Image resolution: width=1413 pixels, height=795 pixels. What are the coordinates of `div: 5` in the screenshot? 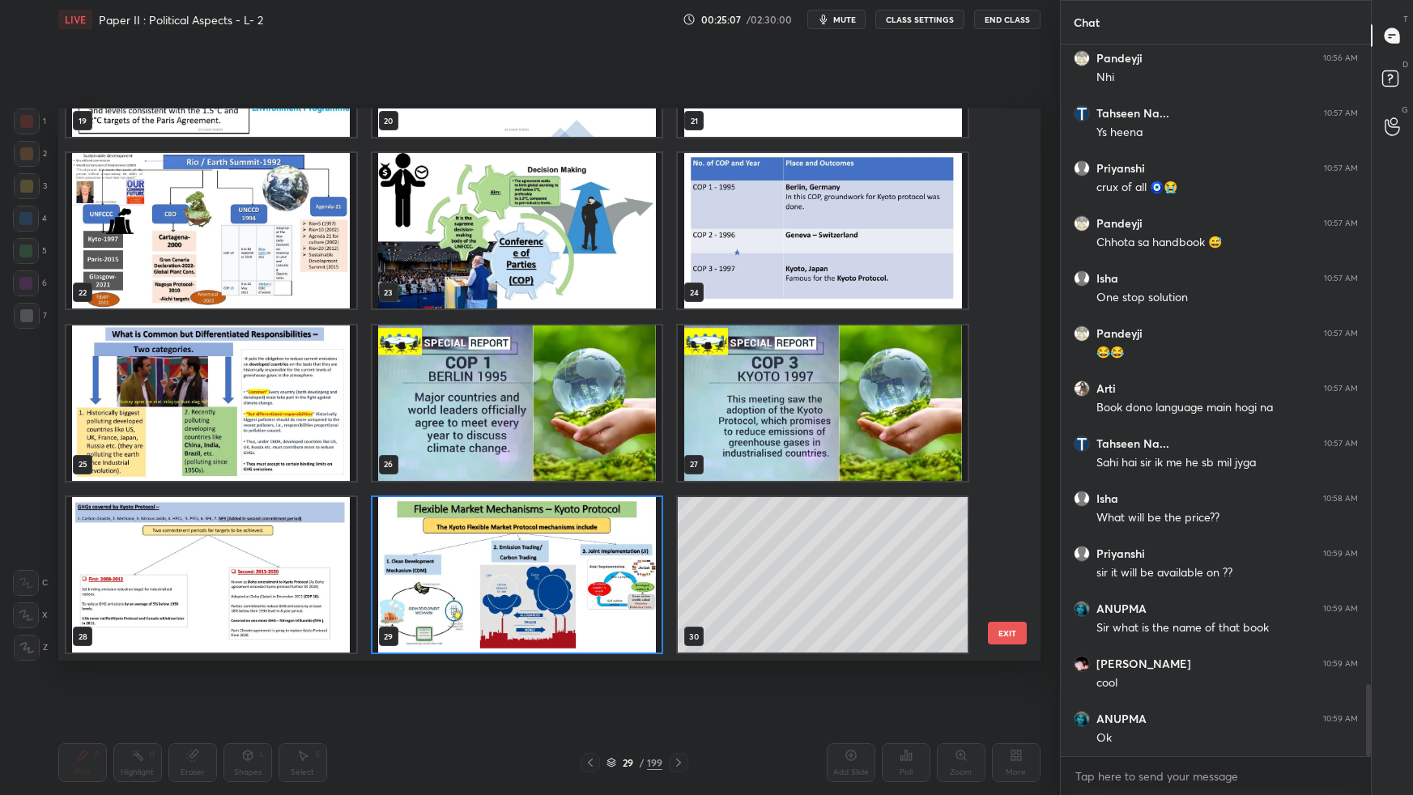 It's located at (30, 251).